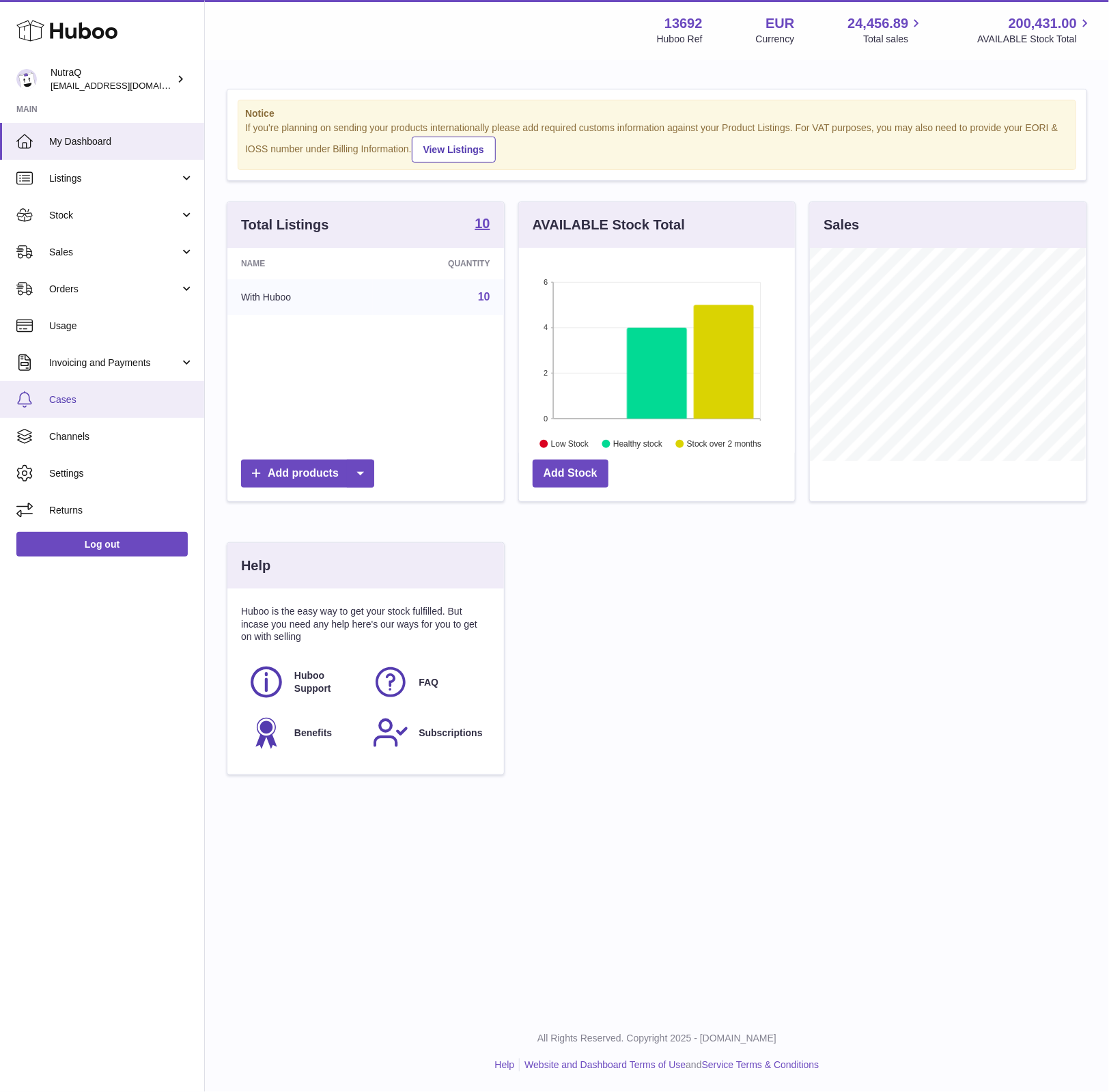  I want to click on th: Name, so click(300, 263).